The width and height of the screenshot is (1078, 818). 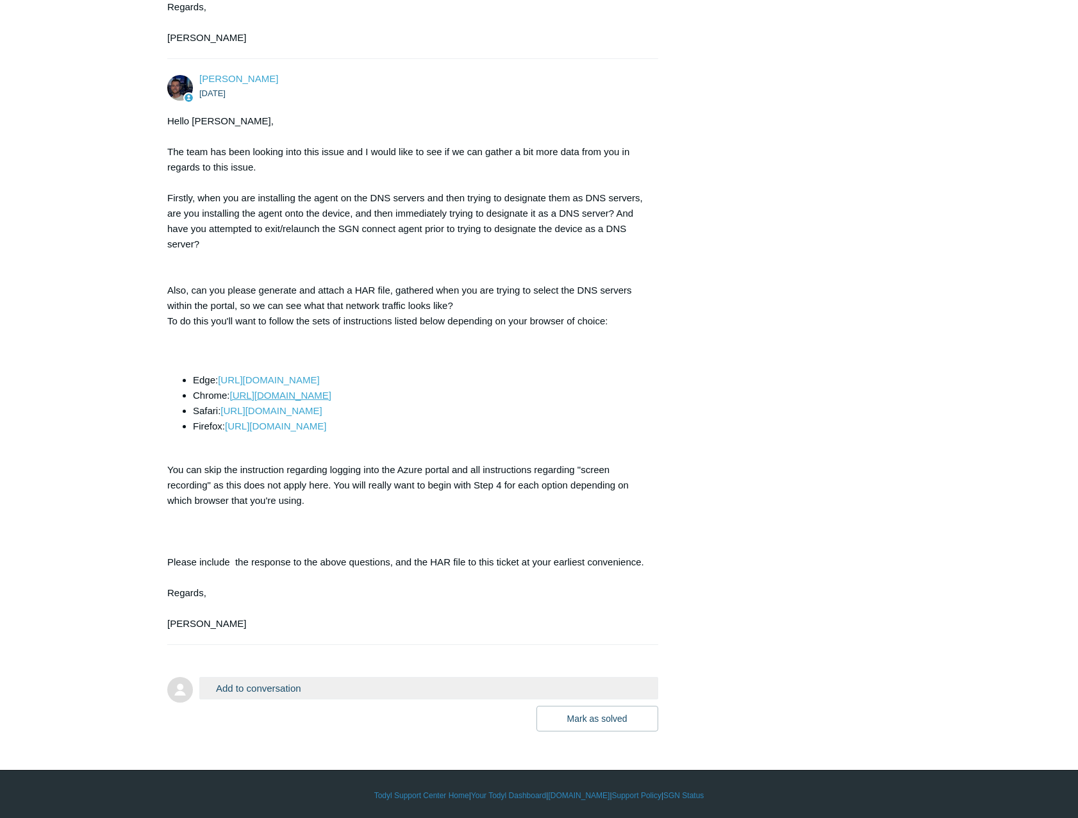 I want to click on a: Your Todyl Dashboard, so click(x=508, y=795).